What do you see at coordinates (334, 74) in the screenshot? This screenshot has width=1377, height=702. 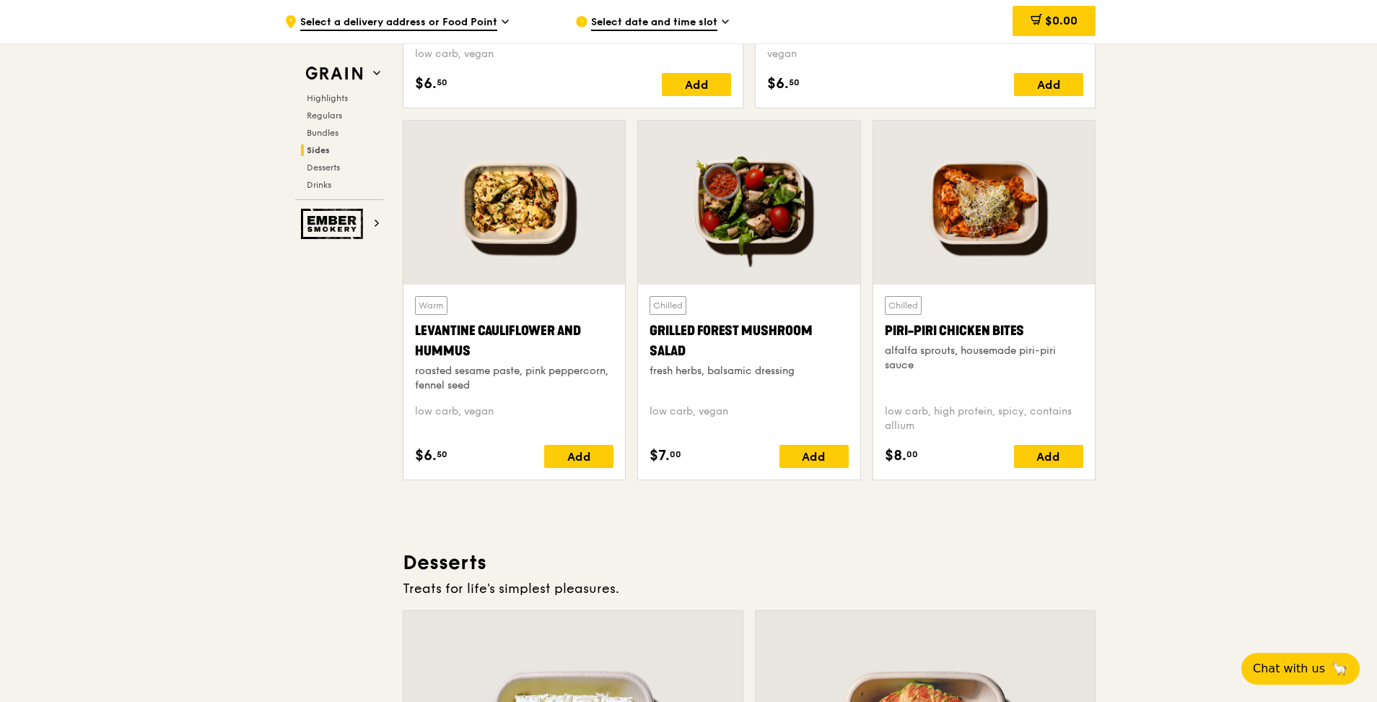 I see `img: Grain web logo` at bounding box center [334, 74].